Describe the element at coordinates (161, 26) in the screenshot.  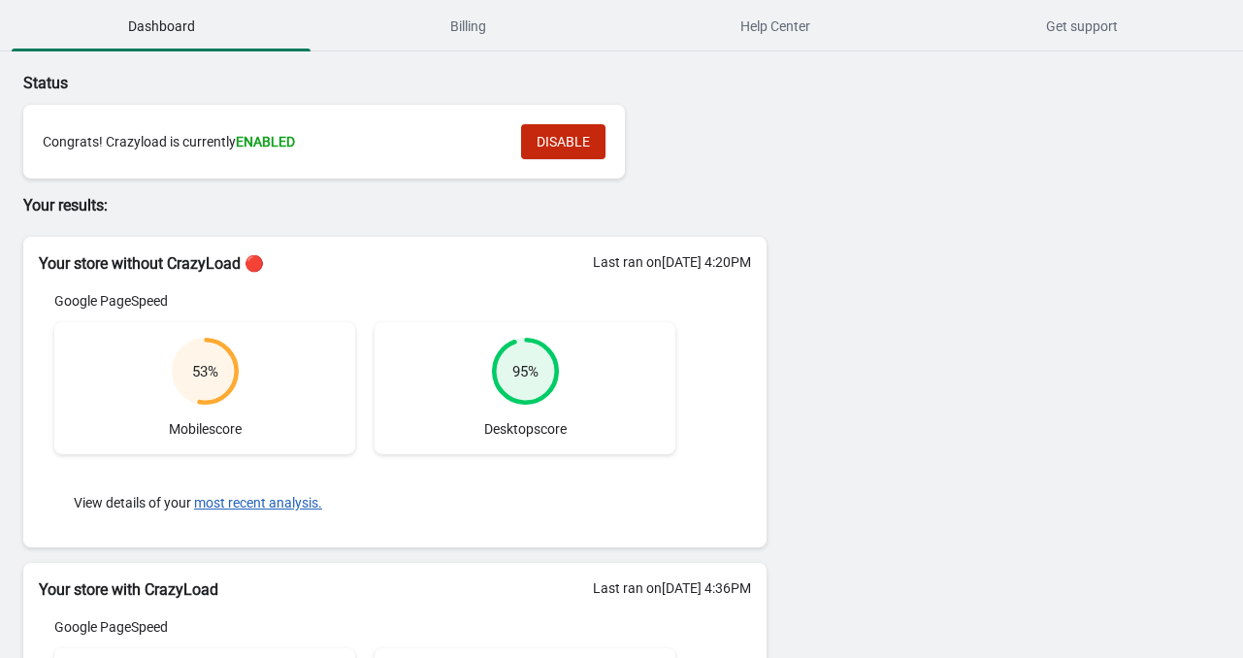
I see `button: Dashboard` at that location.